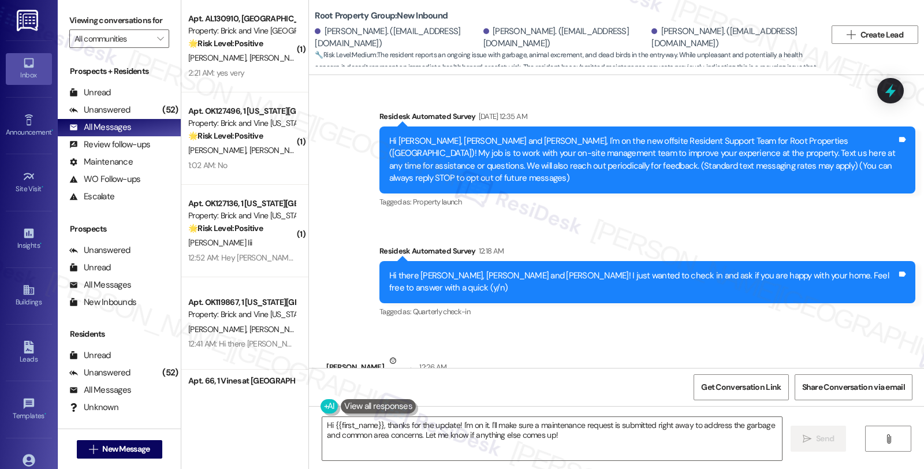  I want to click on span: Share Conversation via email, so click(853, 387).